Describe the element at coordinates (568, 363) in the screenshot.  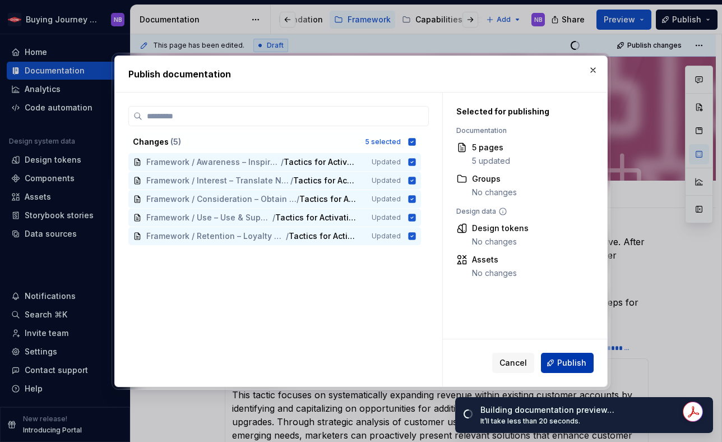
I see `button: Publish` at that location.